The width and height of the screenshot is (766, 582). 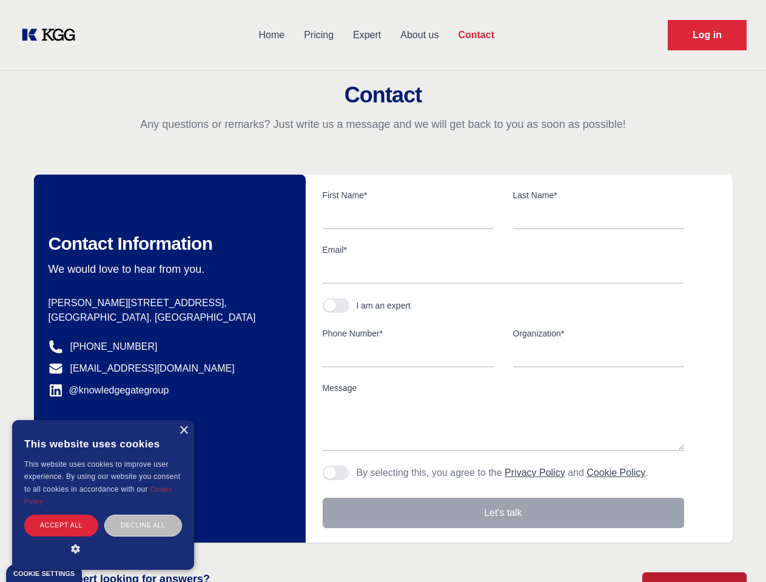 I want to click on h2: Contact Information, so click(x=167, y=244).